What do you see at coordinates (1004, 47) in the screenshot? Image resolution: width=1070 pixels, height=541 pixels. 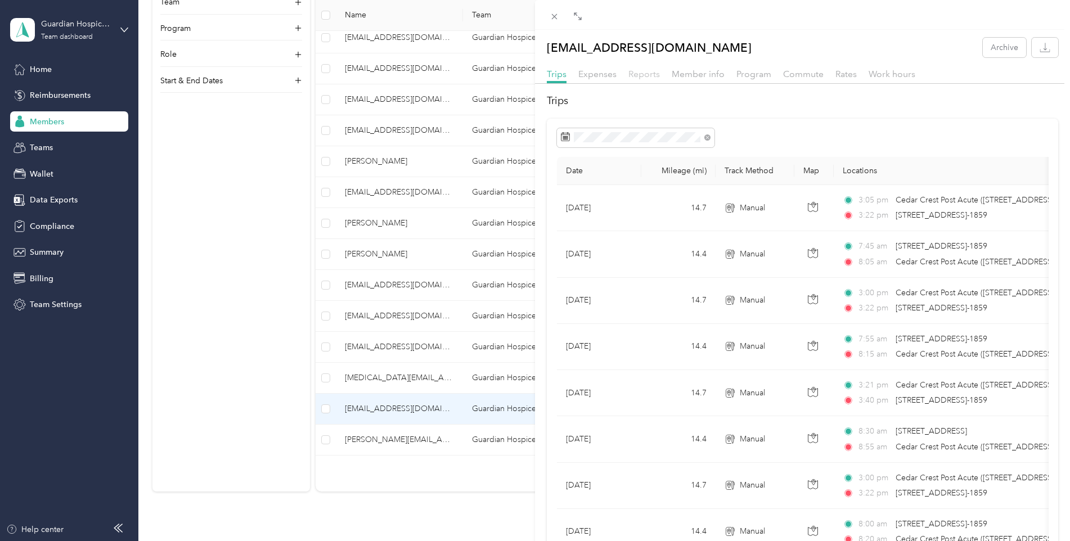 I see `button: Archive` at bounding box center [1004, 47].